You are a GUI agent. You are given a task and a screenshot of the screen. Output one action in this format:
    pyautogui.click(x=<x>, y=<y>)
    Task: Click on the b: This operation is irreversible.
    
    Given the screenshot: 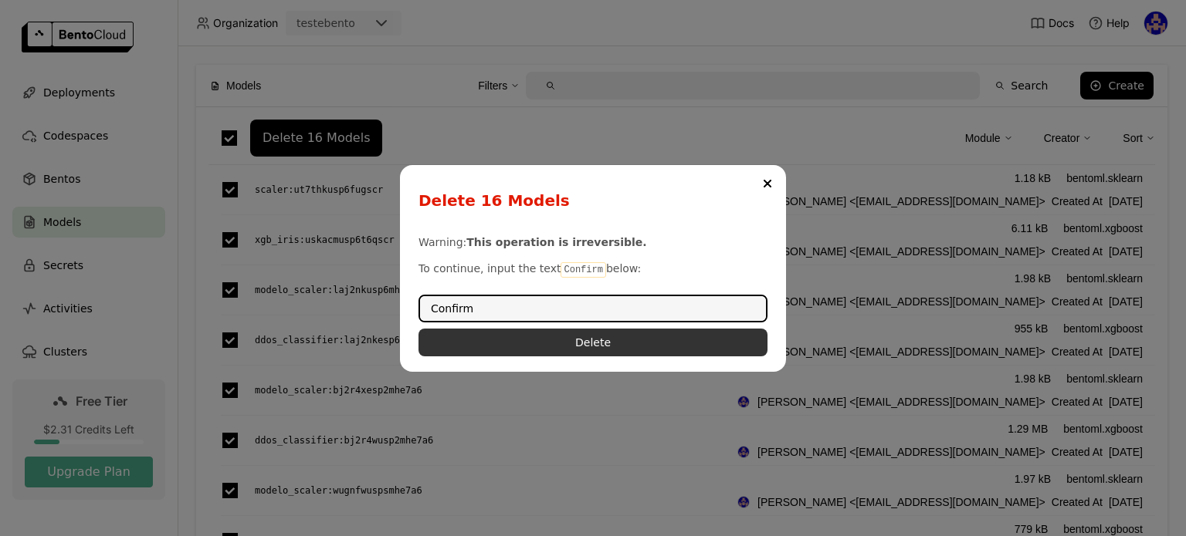 What is the action you would take?
    pyautogui.click(x=556, y=242)
    